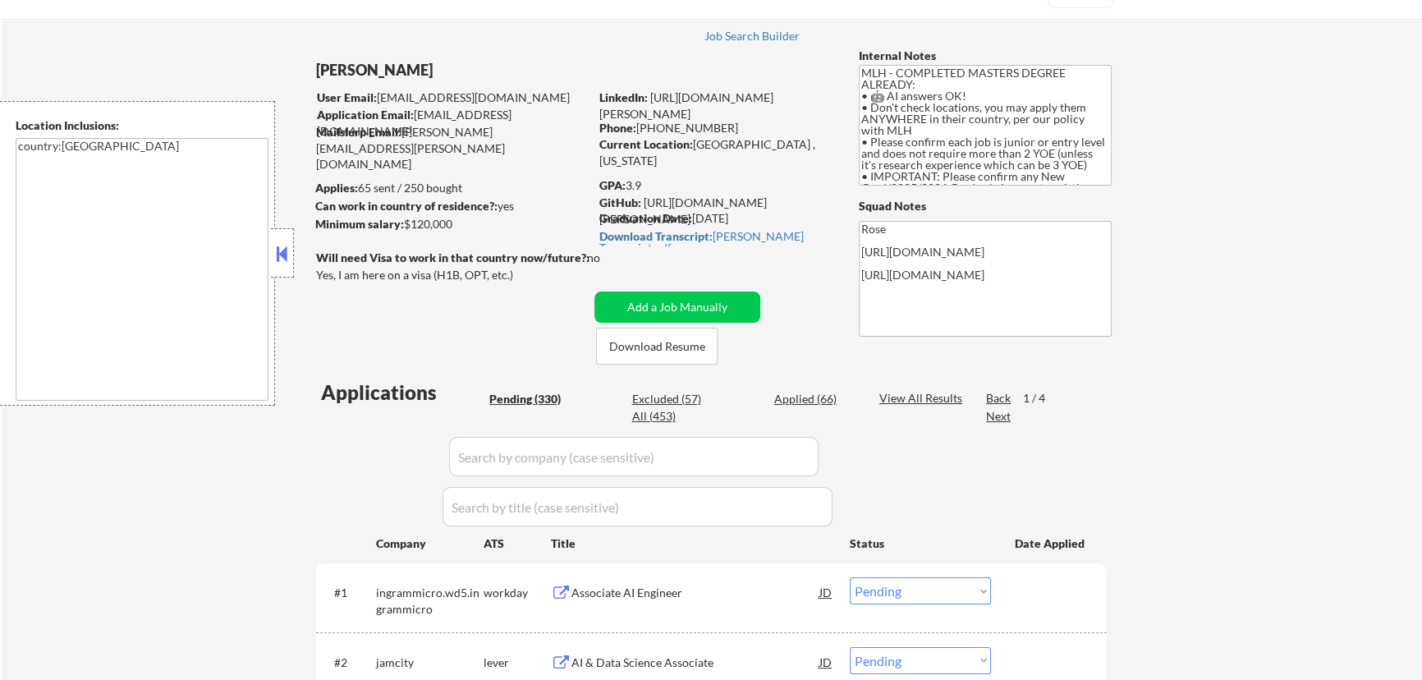  What do you see at coordinates (346, 97) in the screenshot?
I see `strong: User Email:` at bounding box center [346, 97].